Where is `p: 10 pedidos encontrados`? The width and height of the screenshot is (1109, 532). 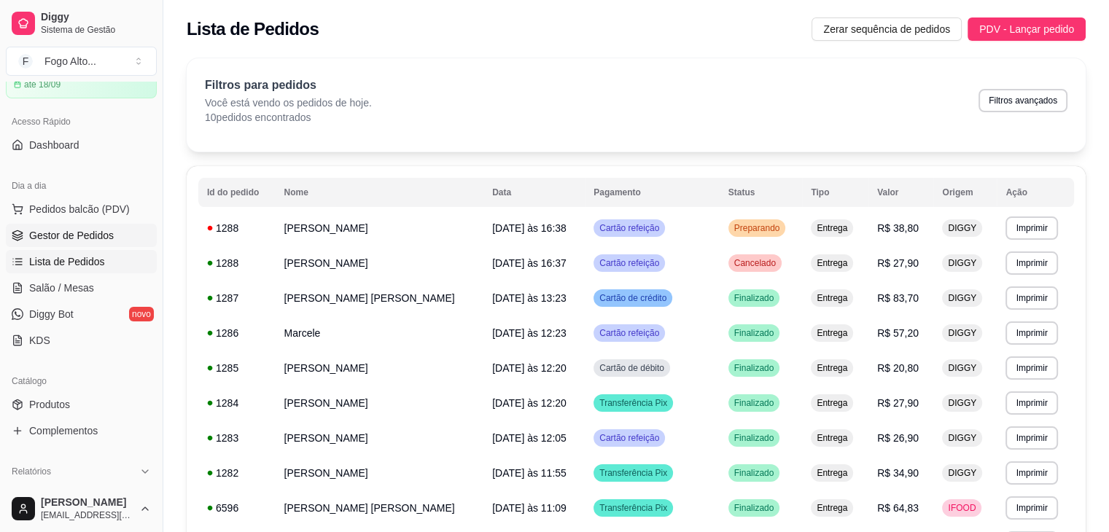 p: 10 pedidos encontrados is located at coordinates (288, 117).